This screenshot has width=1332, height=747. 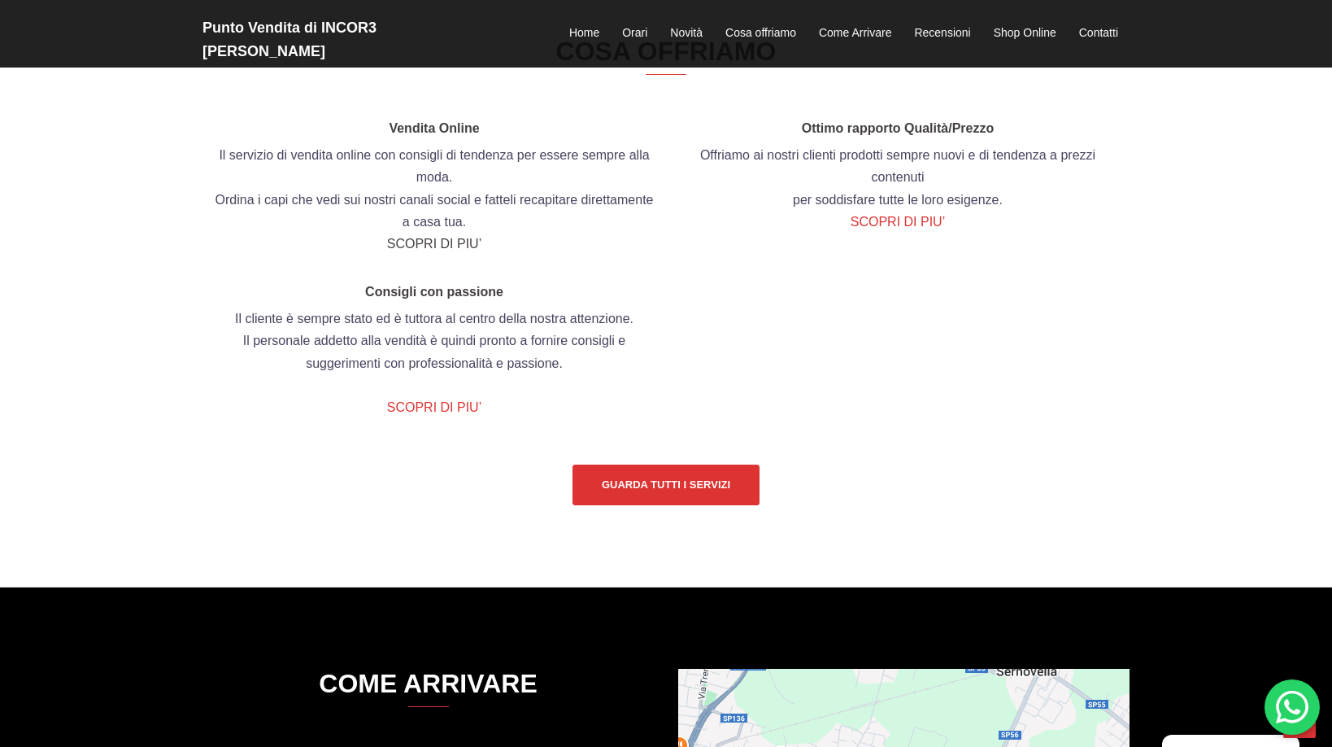 I want to click on a: Come Arrivare, so click(x=855, y=33).